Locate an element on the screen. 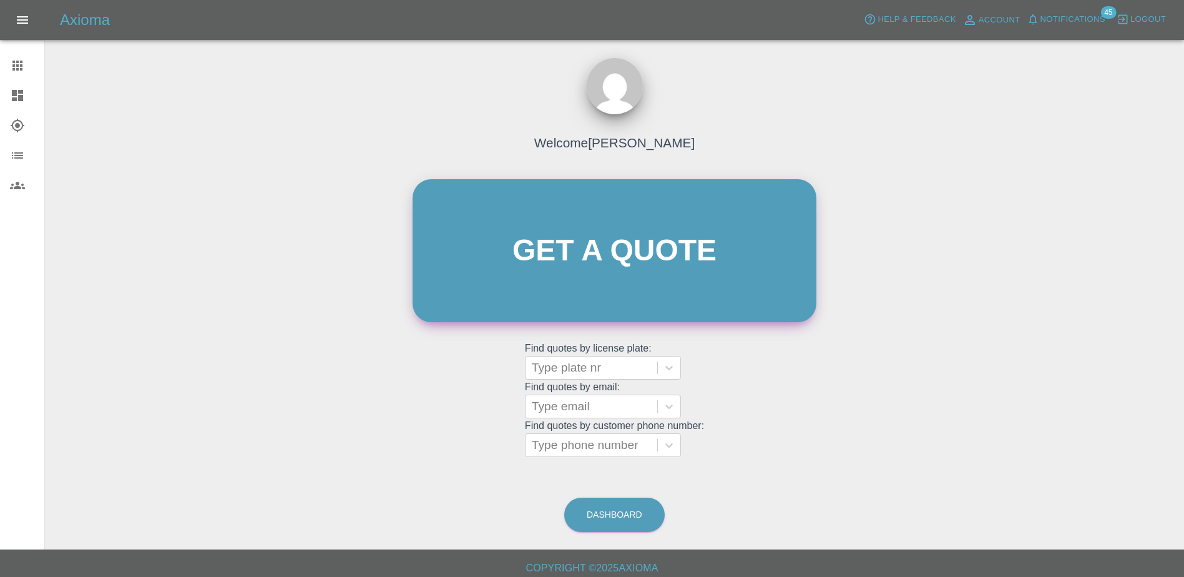 This screenshot has height=577, width=1184. span: Logout is located at coordinates (1147, 19).